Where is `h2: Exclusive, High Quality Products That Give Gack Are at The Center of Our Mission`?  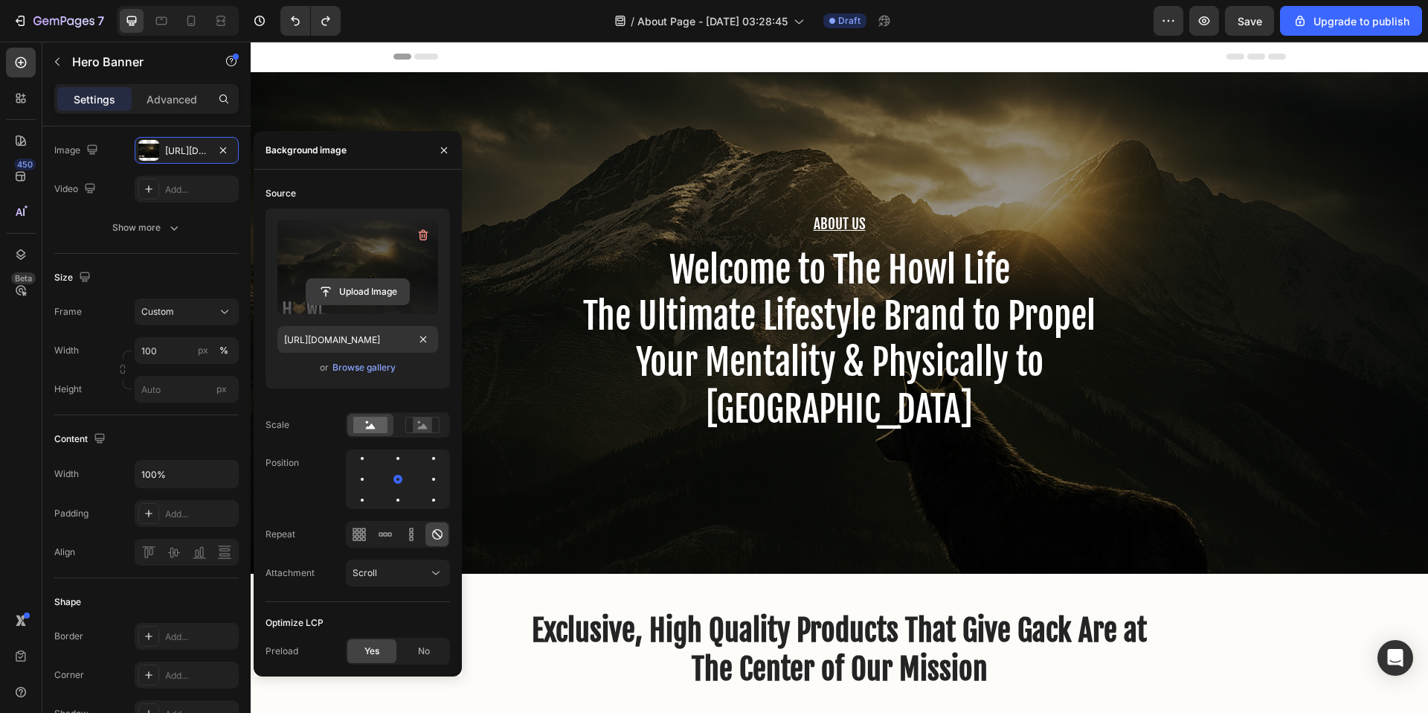 h2: Exclusive, High Quality Products That Give Gack Are at The Center of Our Mission is located at coordinates (588, 608).